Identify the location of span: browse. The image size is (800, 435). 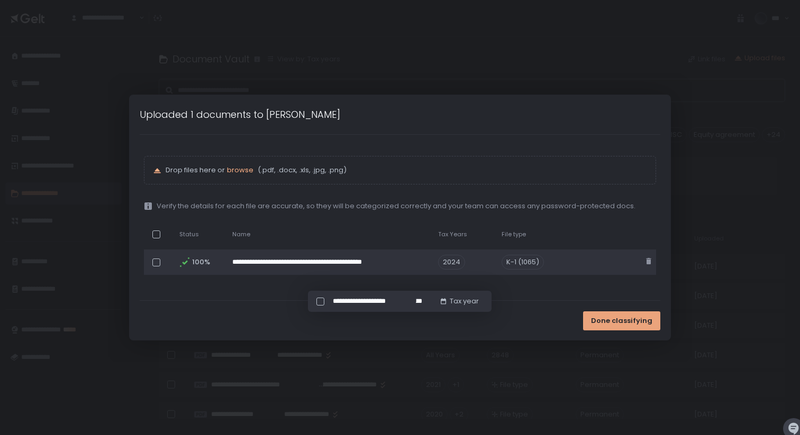
(240, 170).